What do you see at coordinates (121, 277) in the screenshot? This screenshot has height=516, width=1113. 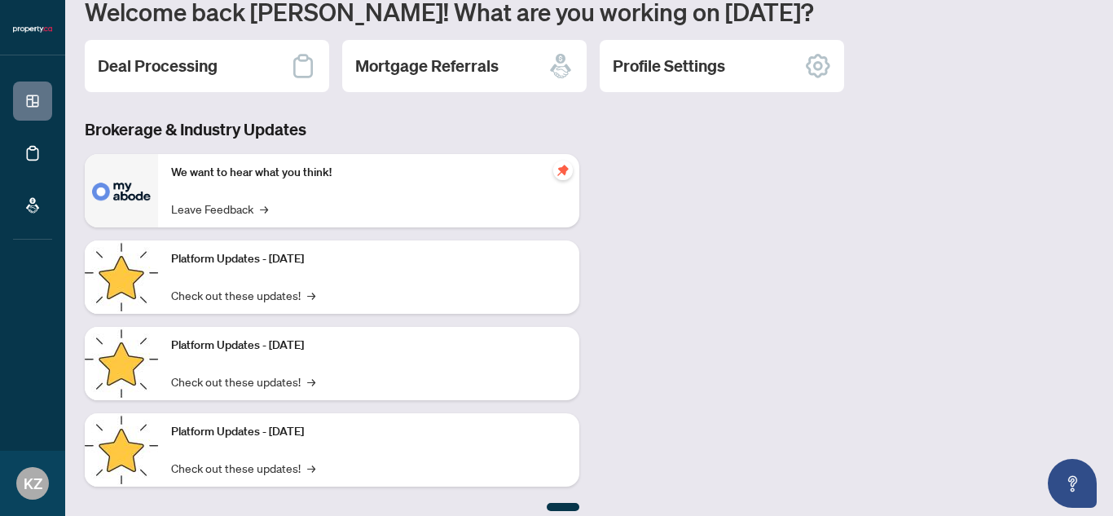 I see `img: Platform Updates - July 21, 2025` at bounding box center [121, 277].